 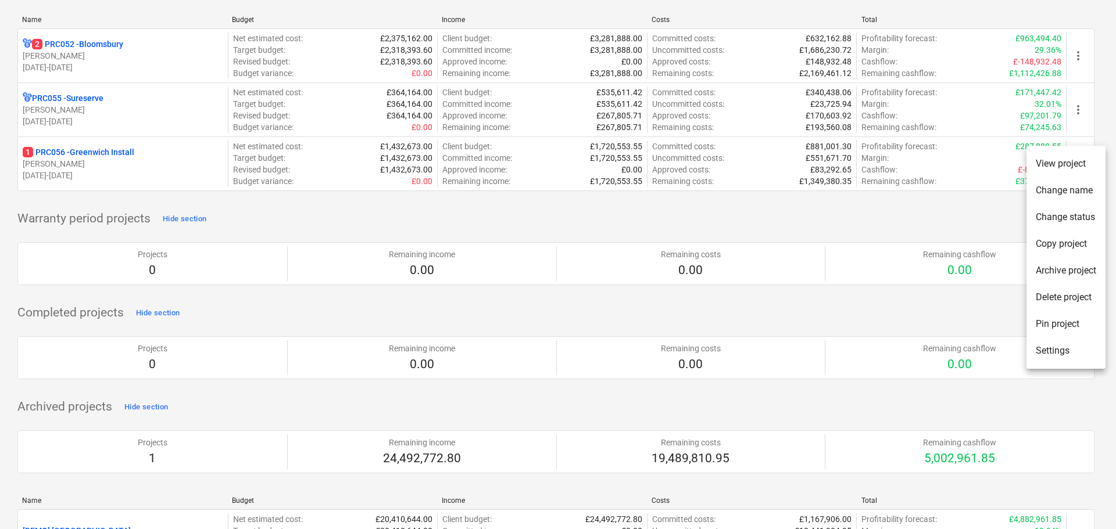 What do you see at coordinates (1066, 271) in the screenshot?
I see `li: Archive project` at bounding box center [1066, 271].